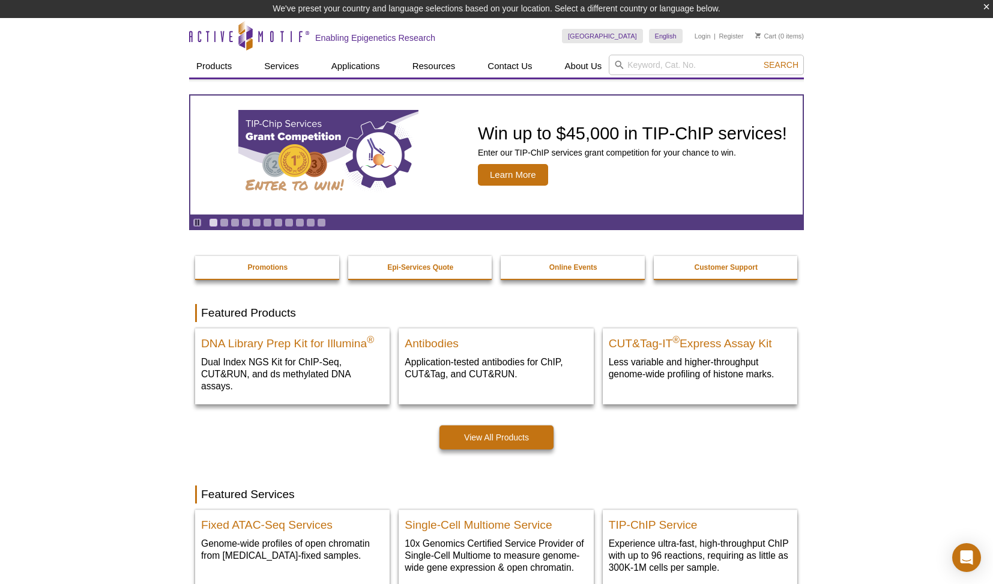 This screenshot has height=584, width=993. Describe the element at coordinates (726, 267) in the screenshot. I see `strong: Customer Support` at that location.